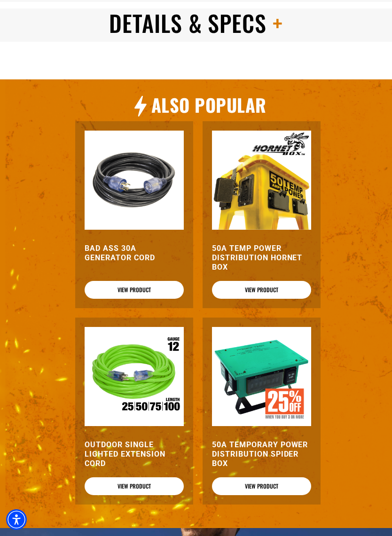 This screenshot has height=536, width=392. I want to click on h3: Bad Ass 30A Generator Cord, so click(134, 253).